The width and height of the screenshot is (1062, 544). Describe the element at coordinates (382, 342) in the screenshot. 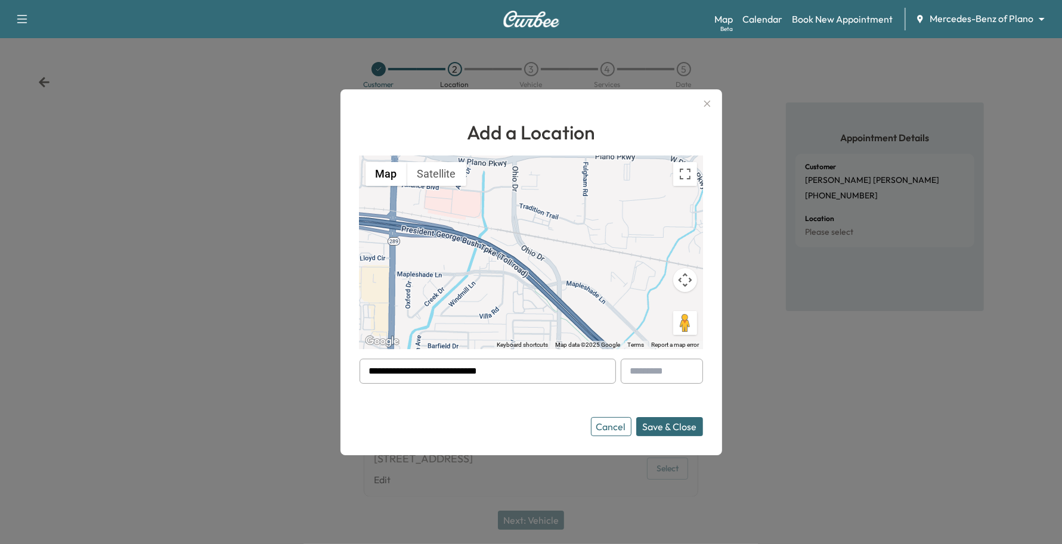

I see `a: Open this area in Google Maps (opens a new window)` at that location.